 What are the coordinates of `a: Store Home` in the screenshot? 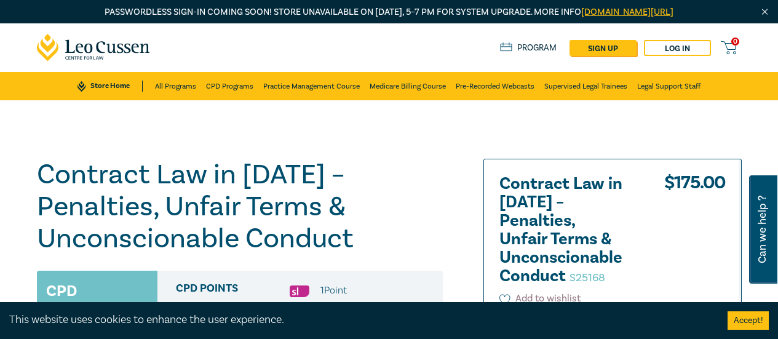 It's located at (109, 86).